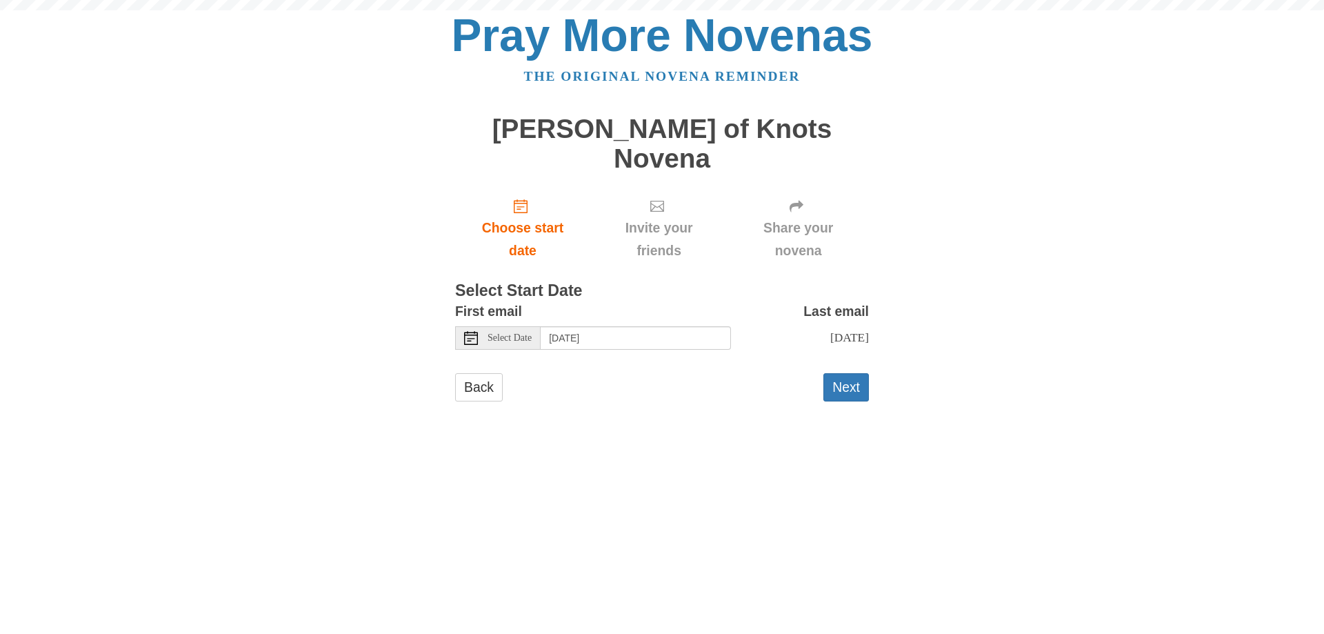  What do you see at coordinates (523, 227) in the screenshot?
I see `a: Choose start date` at bounding box center [523, 227].